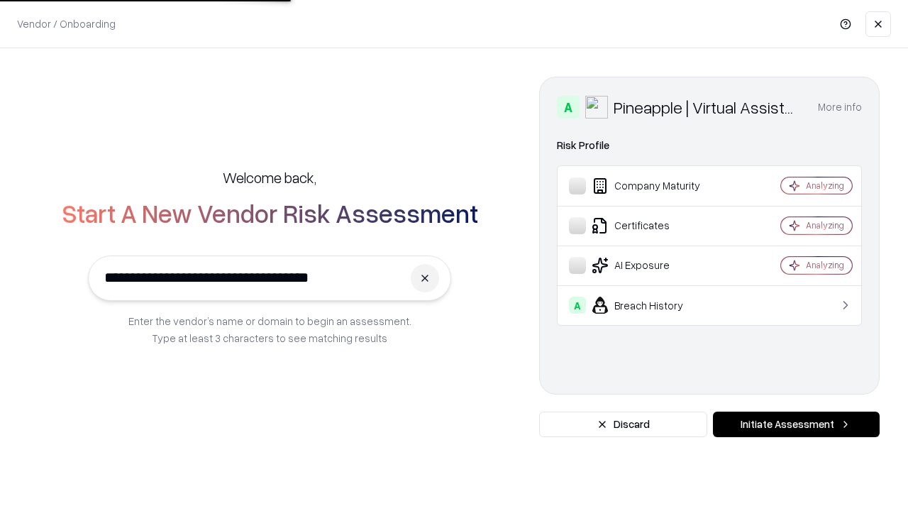 The width and height of the screenshot is (908, 511). Describe the element at coordinates (623, 424) in the screenshot. I see `button: Discard` at that location.